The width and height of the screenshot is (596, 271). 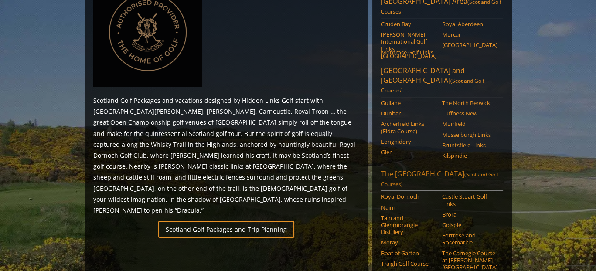 What do you see at coordinates (469, 225) in the screenshot?
I see `a: Golspie` at bounding box center [469, 225].